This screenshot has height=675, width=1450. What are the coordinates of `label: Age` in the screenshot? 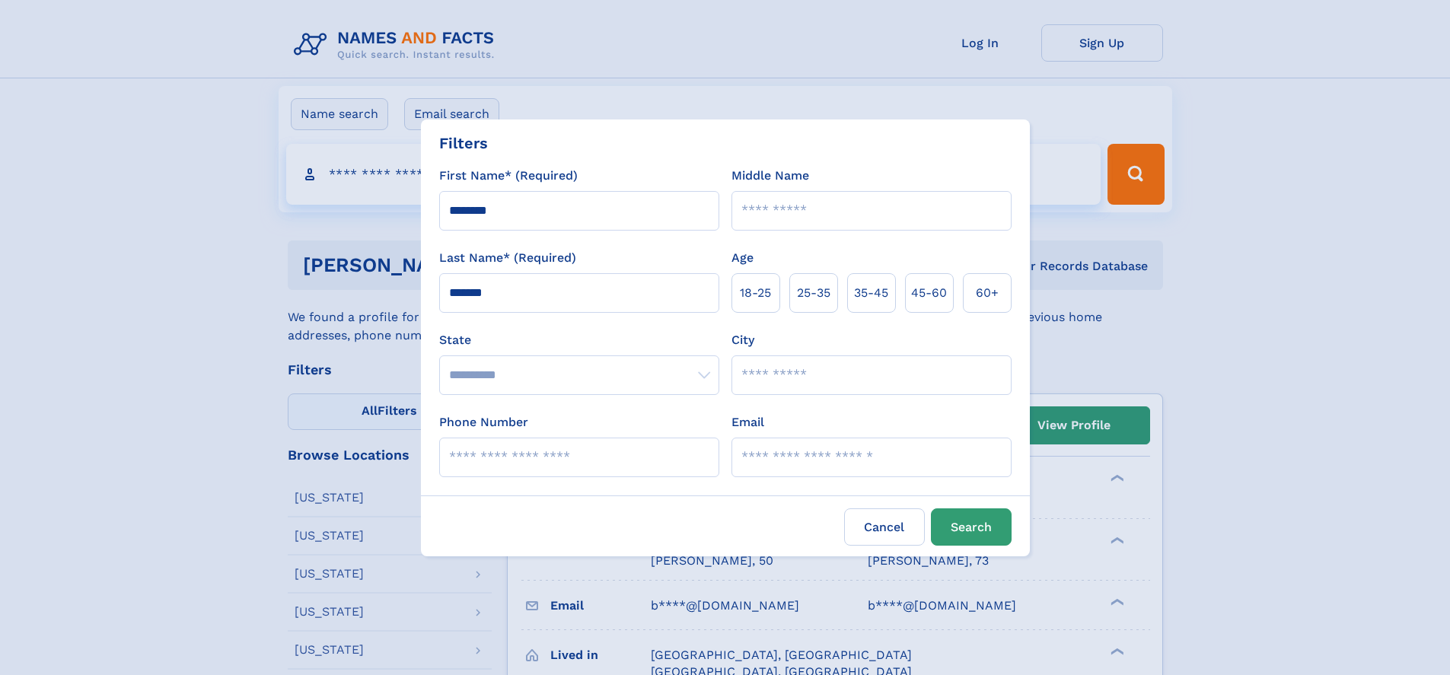 It's located at (742, 258).